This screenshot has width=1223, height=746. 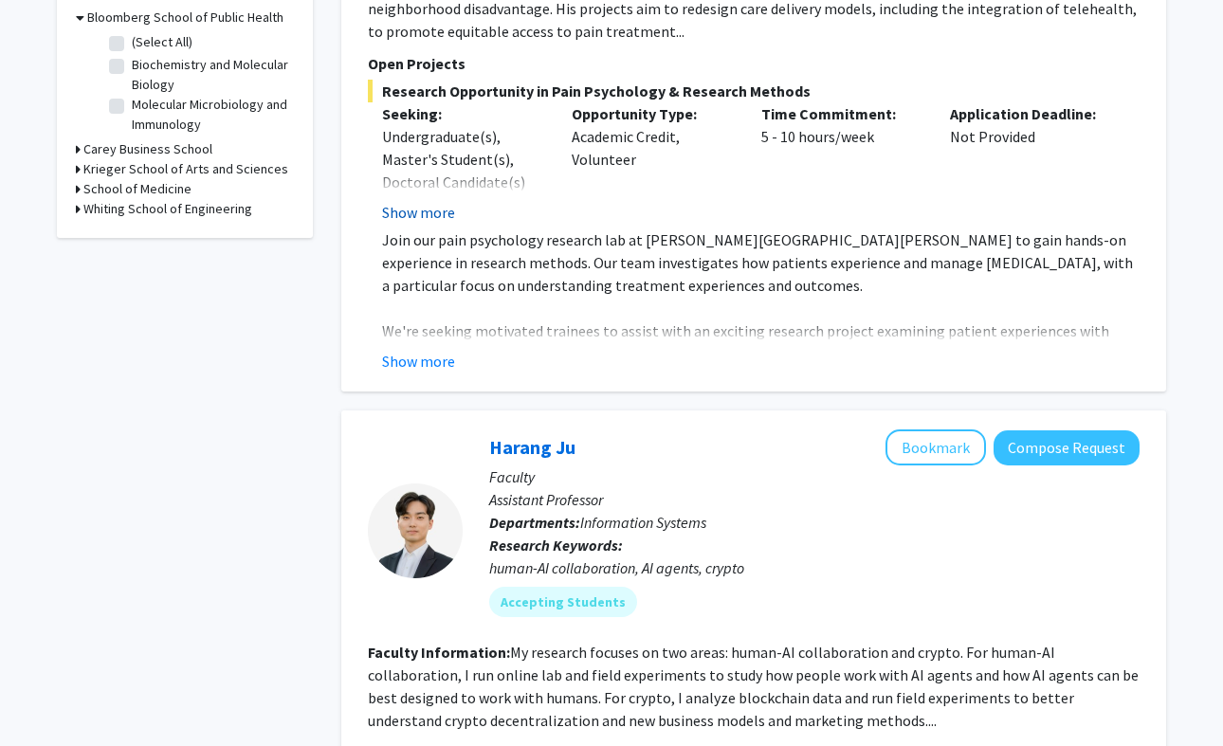 I want to click on mat-chip: Accepting Students, so click(x=563, y=602).